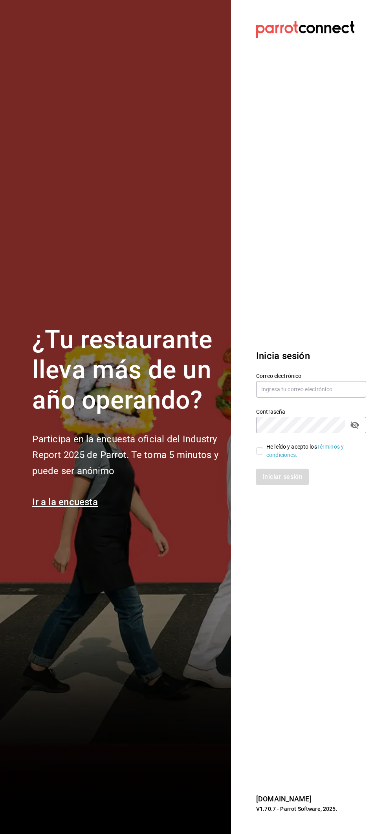  I want to click on h1: ¿Tu restaurante lleva más de un año operando?, so click(127, 370).